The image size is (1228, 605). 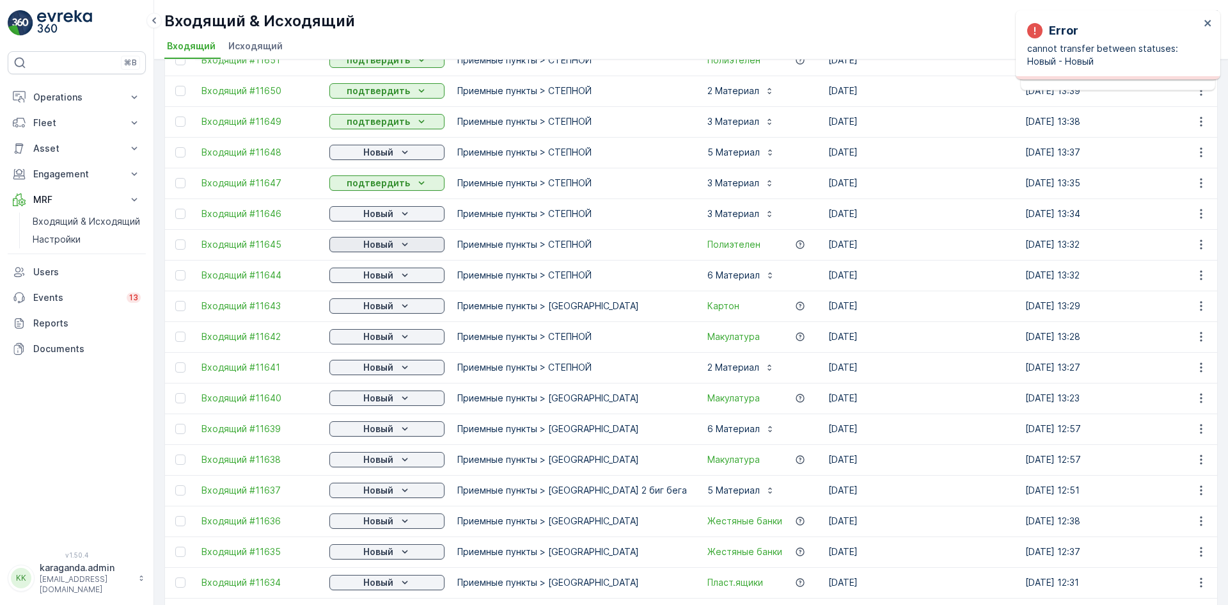 I want to click on p: karaganda.admin, so click(x=86, y=567).